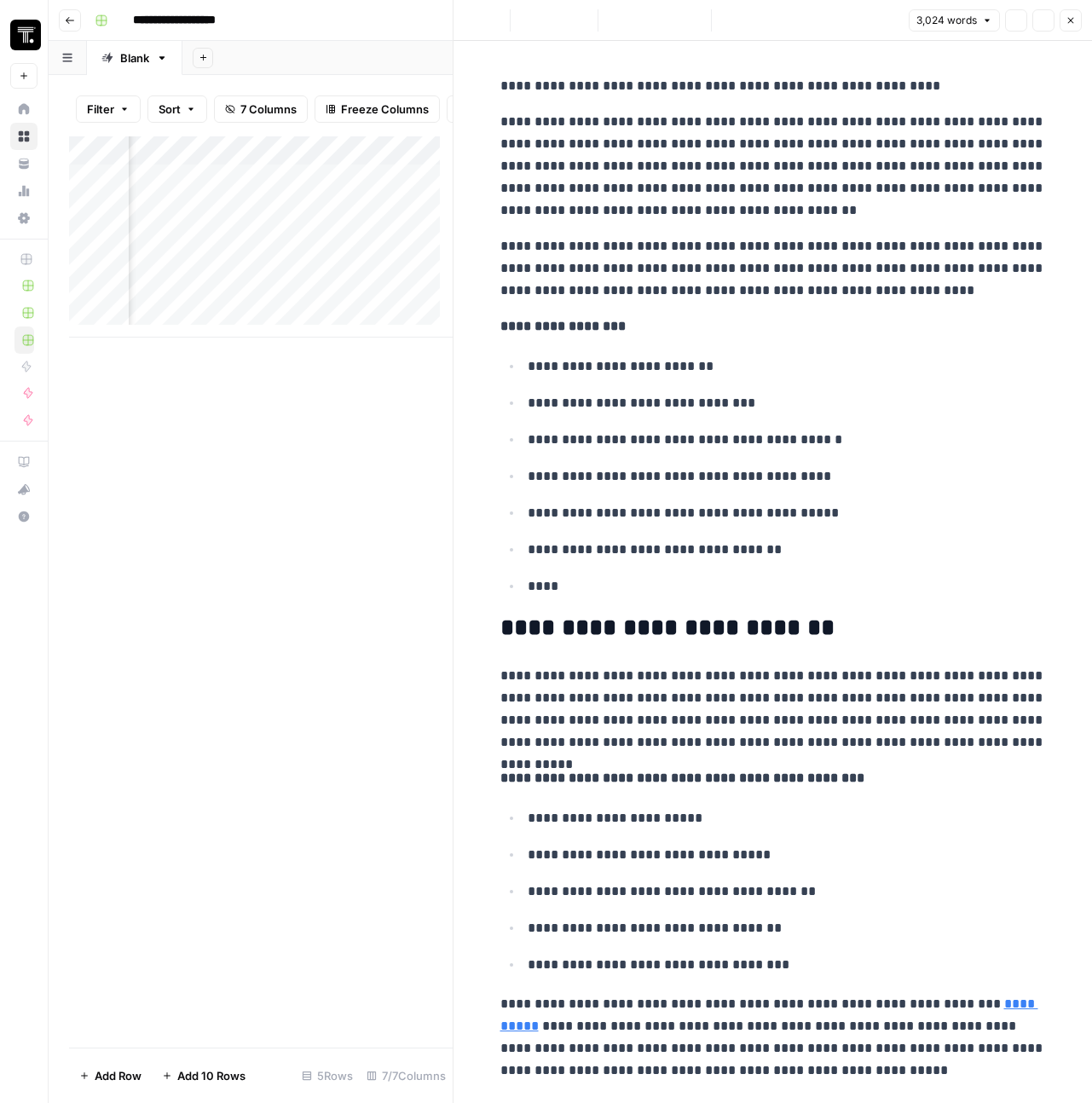 This screenshot has height=1103, width=1092. What do you see at coordinates (170, 109) in the screenshot?
I see `span: Sort` at bounding box center [170, 109].